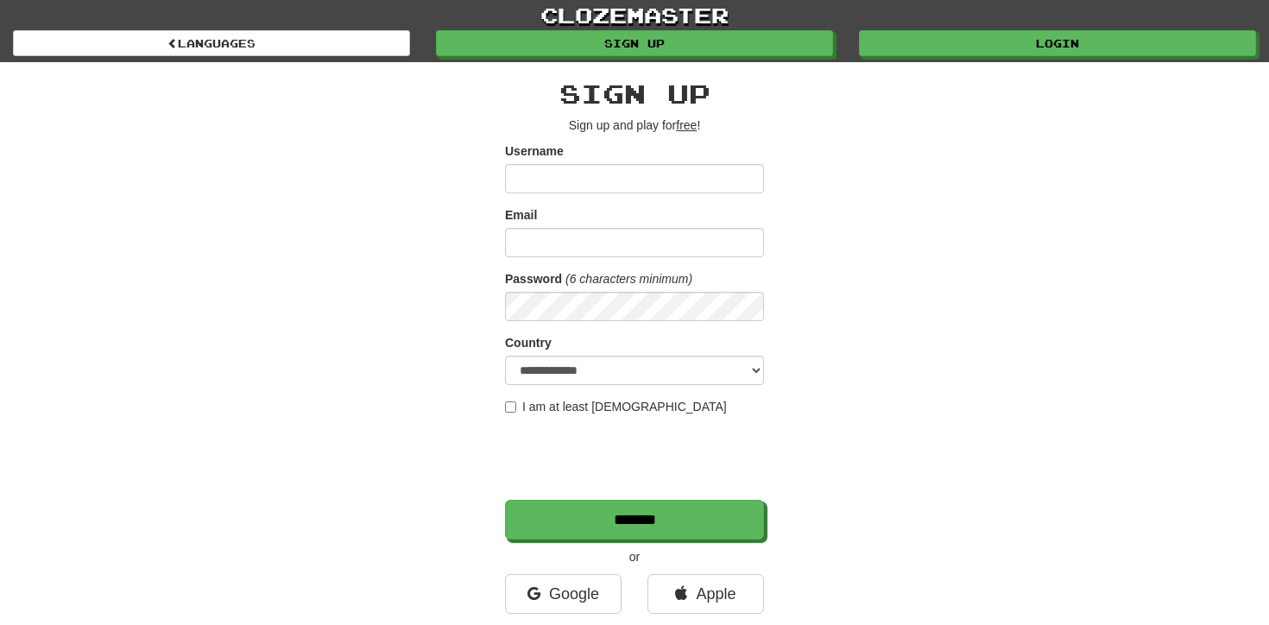 The height and width of the screenshot is (625, 1269). I want to click on em: (6 characters minimum), so click(628, 279).